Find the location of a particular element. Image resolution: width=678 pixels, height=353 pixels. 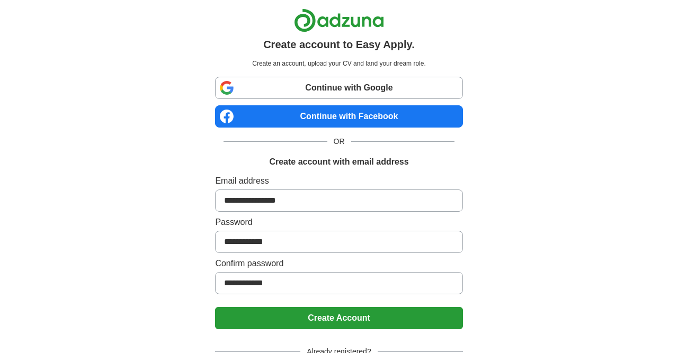

h1: Create account with email address is located at coordinates (338, 162).